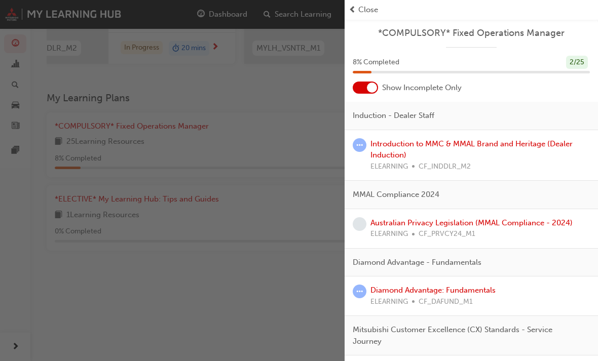 The width and height of the screenshot is (598, 361). I want to click on button: prev-iconClose, so click(471, 10).